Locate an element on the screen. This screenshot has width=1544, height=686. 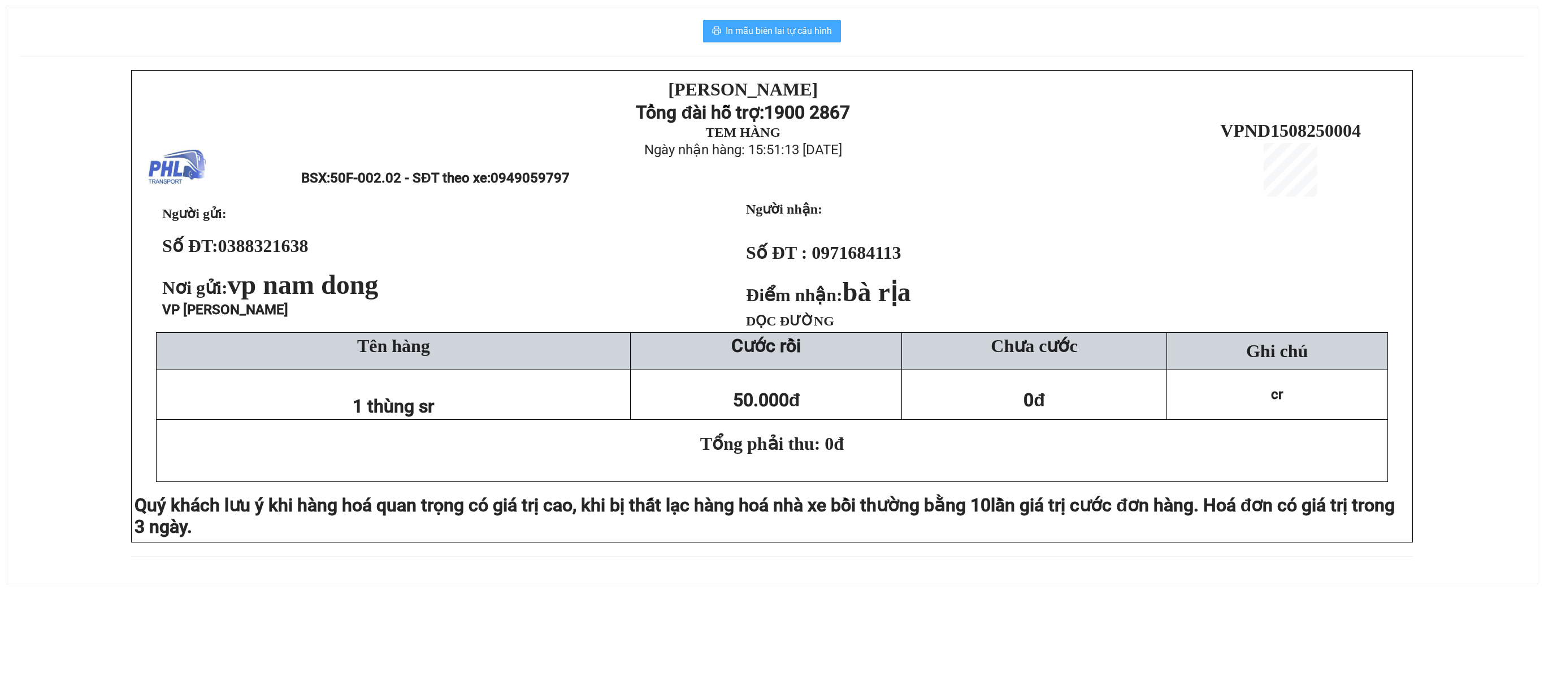
span: cr is located at coordinates (1276, 394).